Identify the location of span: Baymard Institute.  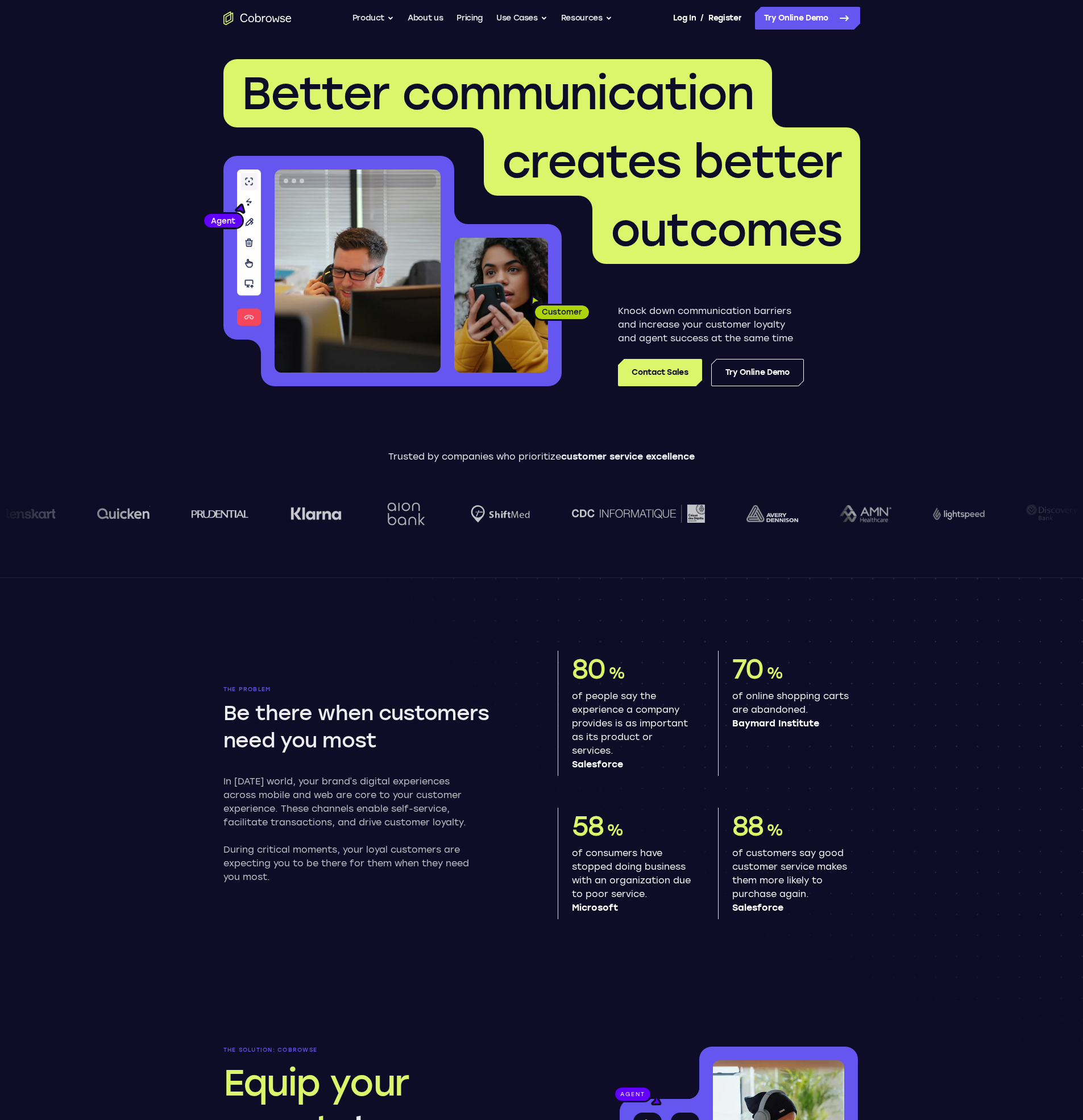
(792, 724).